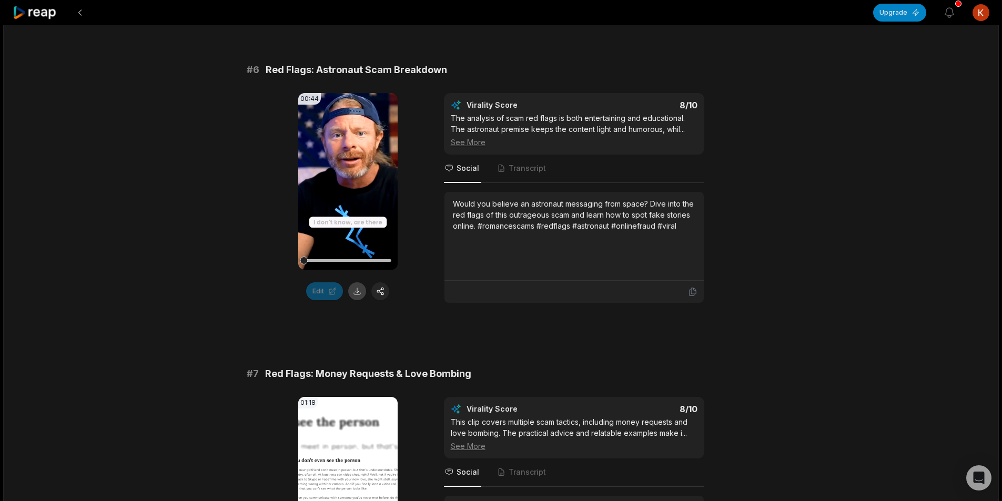 The width and height of the screenshot is (1002, 501). I want to click on div: Open Intercom Messenger, so click(979, 478).